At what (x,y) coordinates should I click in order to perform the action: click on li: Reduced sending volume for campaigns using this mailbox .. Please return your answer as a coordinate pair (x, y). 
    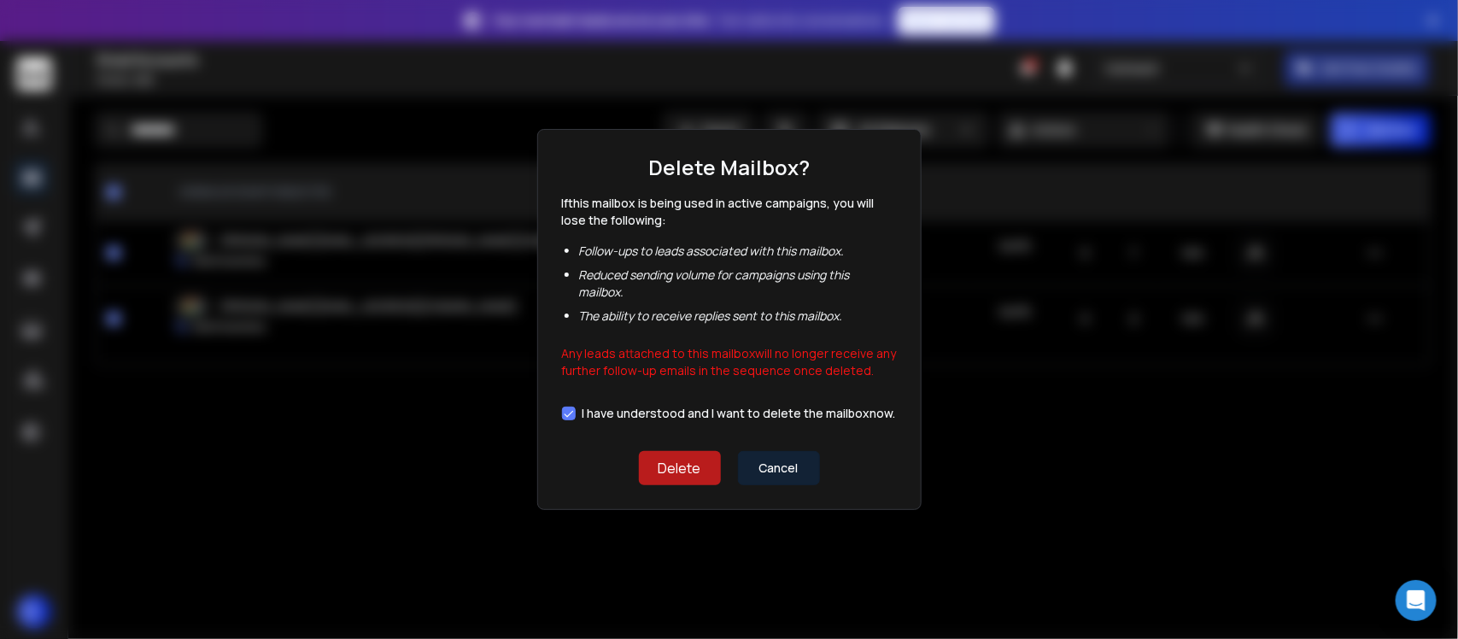
    Looking at the image, I should click on (738, 284).